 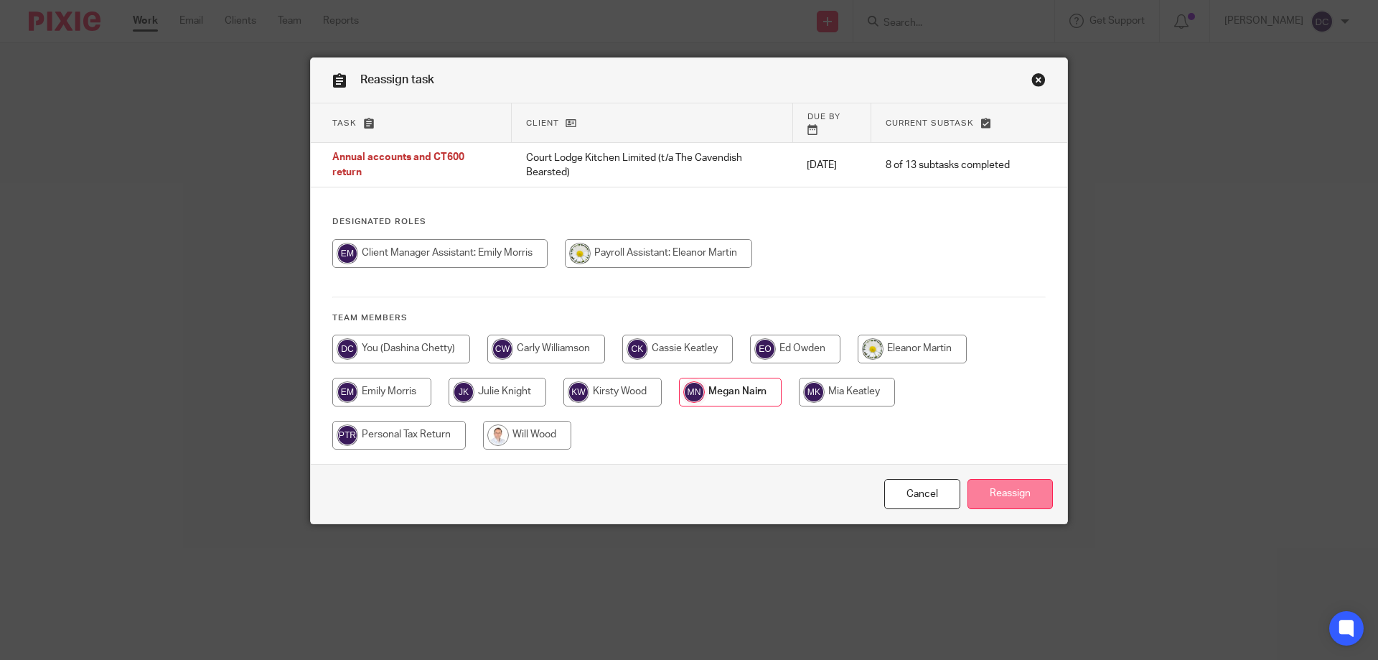 I want to click on span: Client, so click(x=543, y=123).